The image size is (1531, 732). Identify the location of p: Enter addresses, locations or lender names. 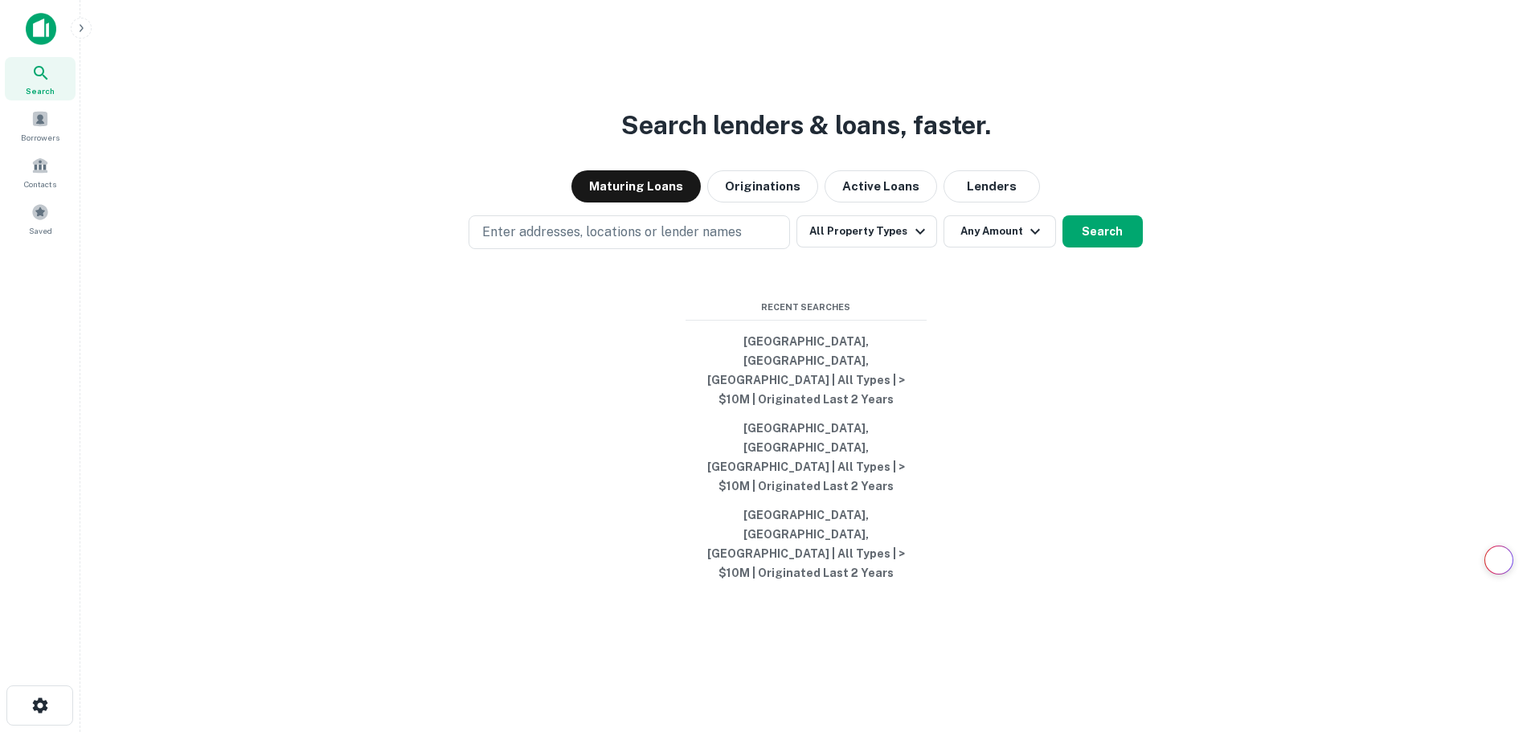
(612, 232).